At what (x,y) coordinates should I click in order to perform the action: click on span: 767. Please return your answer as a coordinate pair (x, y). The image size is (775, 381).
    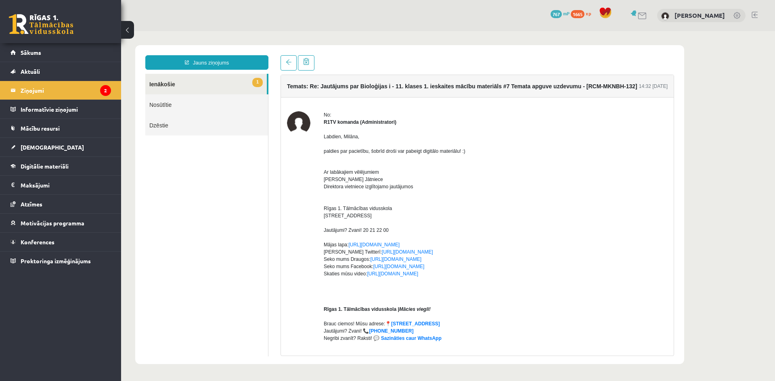
    Looking at the image, I should click on (556, 14).